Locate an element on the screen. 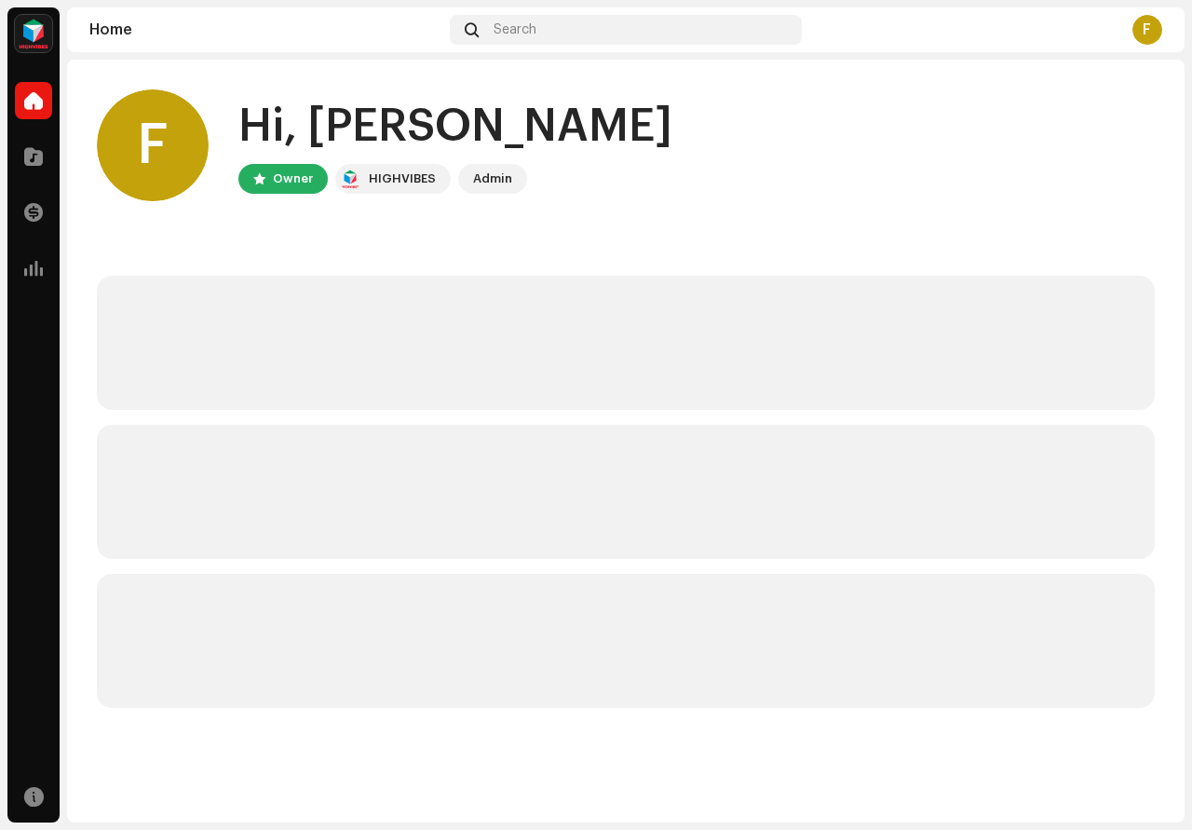 This screenshot has height=830, width=1192. div: Admin is located at coordinates (493, 179).